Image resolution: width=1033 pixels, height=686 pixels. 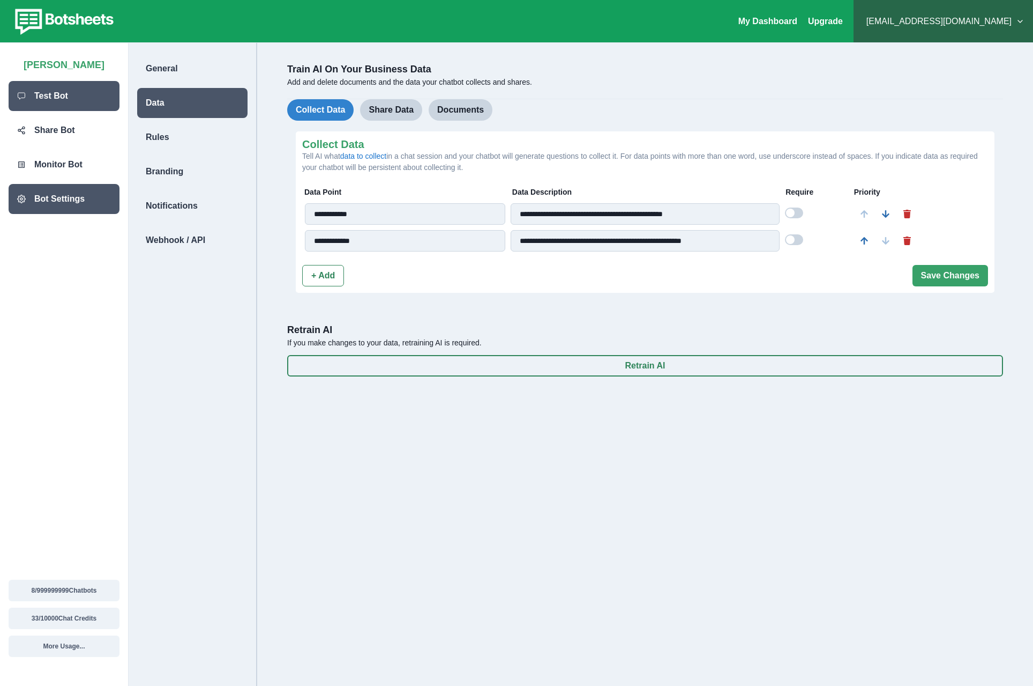 I want to click on p: Notifications, so click(x=172, y=206).